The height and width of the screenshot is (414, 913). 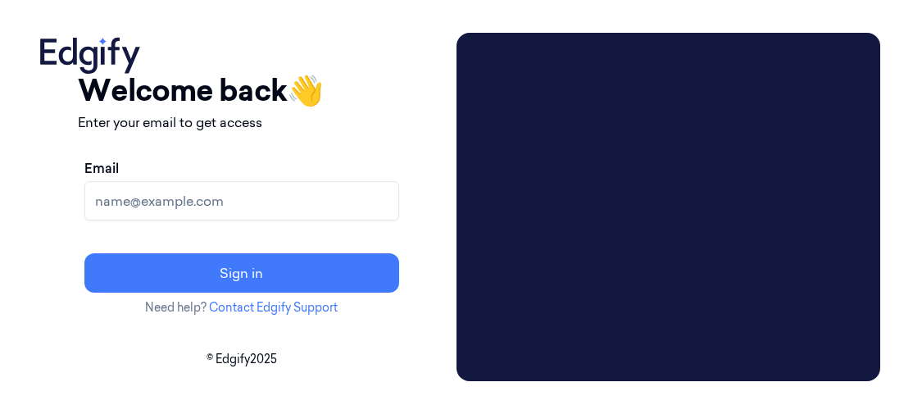 What do you see at coordinates (273, 307) in the screenshot?
I see `a: Contact Edgify Support` at bounding box center [273, 307].